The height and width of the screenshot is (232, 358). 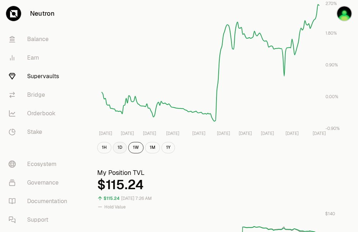 What do you see at coordinates (40, 95) in the screenshot?
I see `a: Bridge` at bounding box center [40, 95].